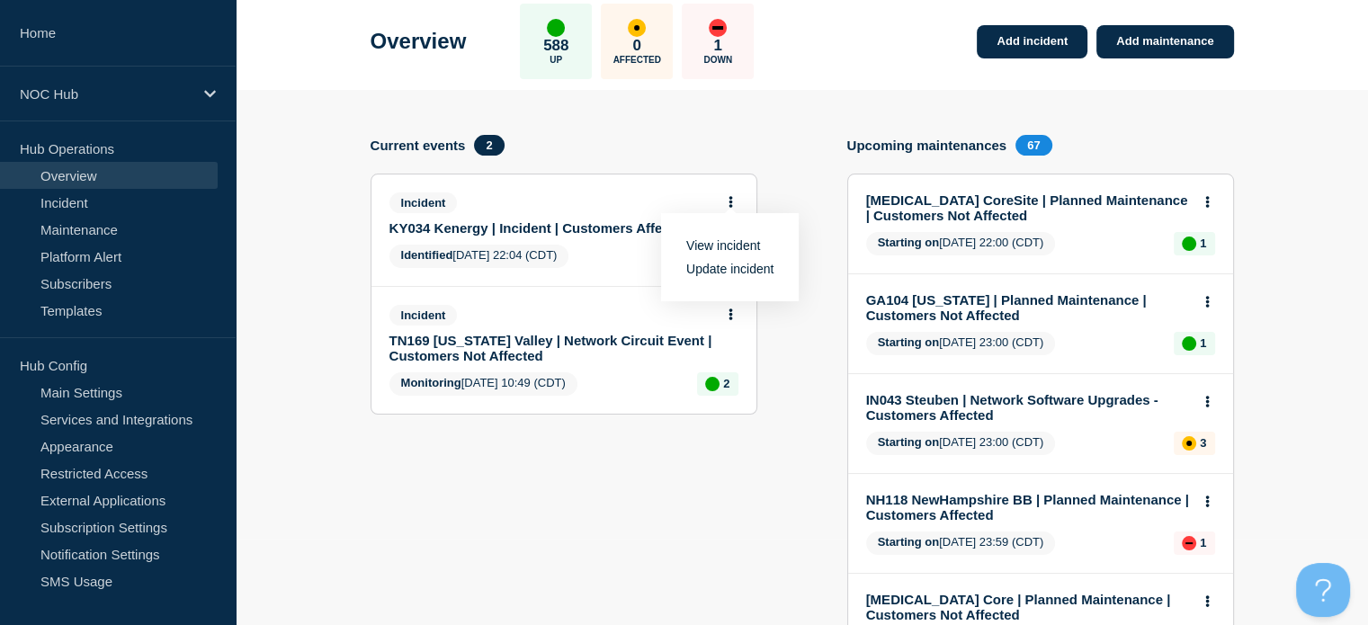 The height and width of the screenshot is (625, 1368). Describe the element at coordinates (637, 59) in the screenshot. I see `p: Affected` at that location.